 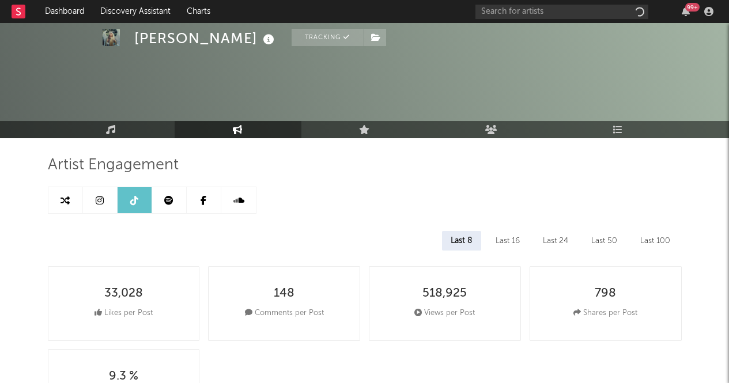 What do you see at coordinates (605, 313) in the screenshot?
I see `div: Shares per Post` at bounding box center [605, 313].